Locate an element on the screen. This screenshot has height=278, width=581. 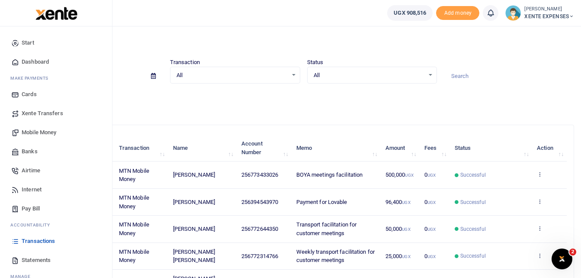
span: 2 is located at coordinates (572, 252).